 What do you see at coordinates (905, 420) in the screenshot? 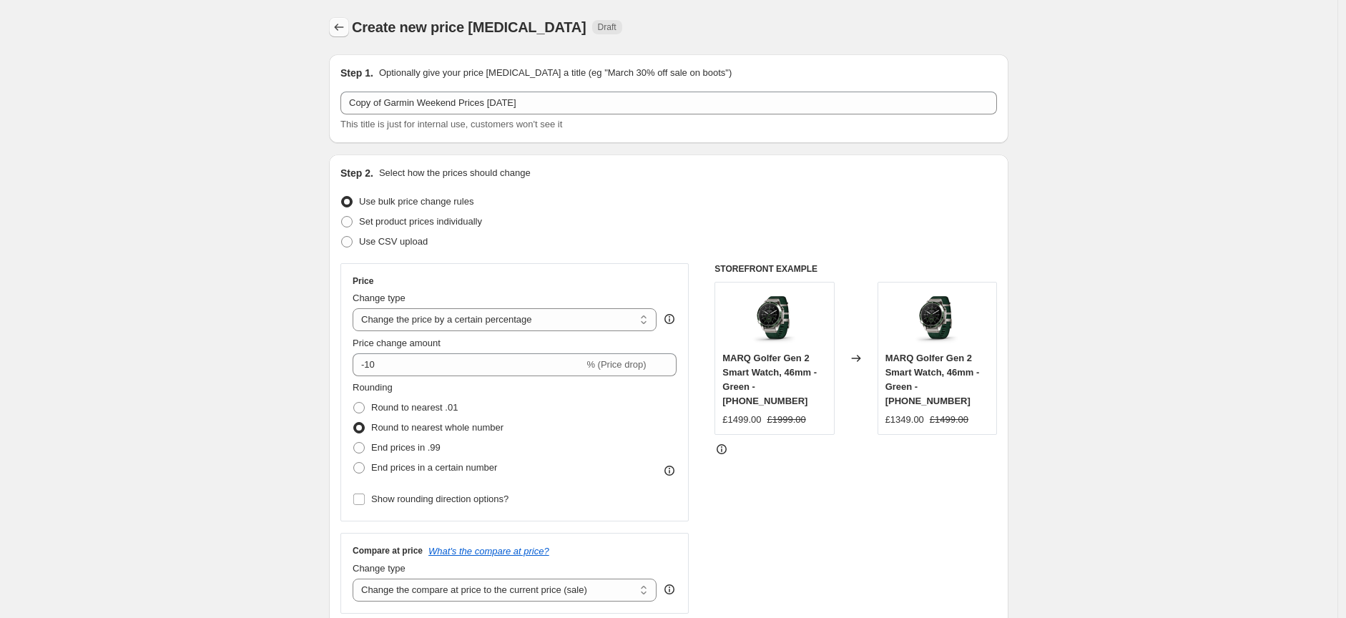
I see `div: £1349.00` at bounding box center [905, 420].